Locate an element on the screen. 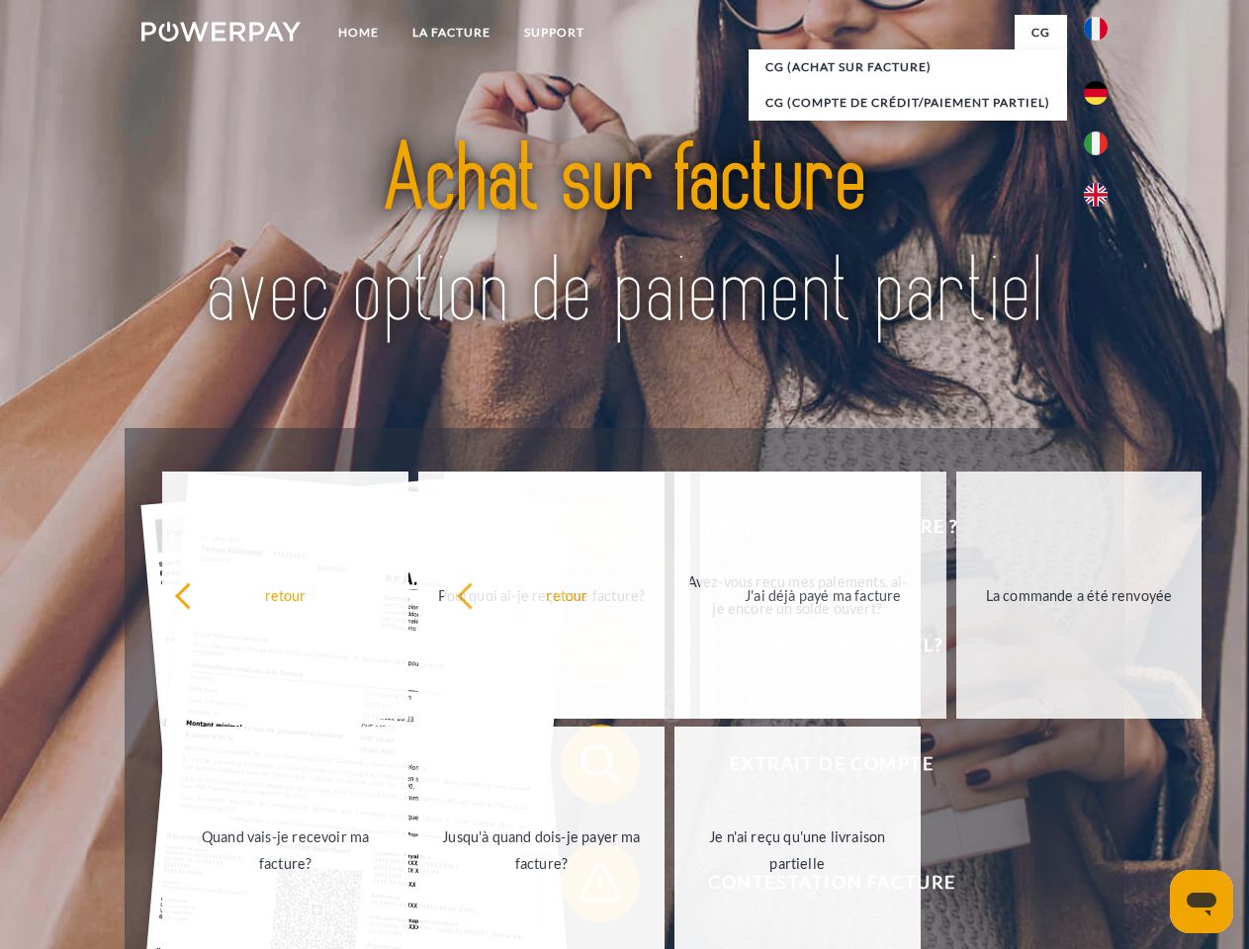 The height and width of the screenshot is (949, 1249). div: Je n'ai reçu qu'une livraison partielle is located at coordinates (797, 851).